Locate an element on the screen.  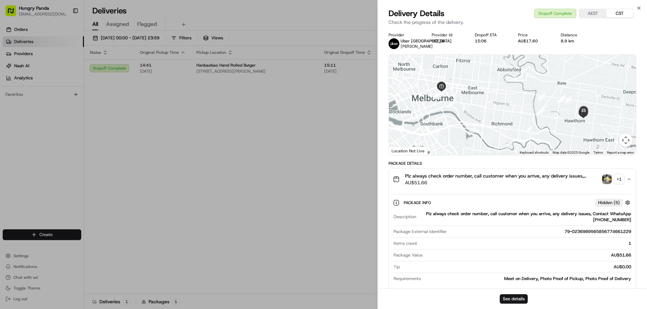
a: Terms (opens in new tab) is located at coordinates (598, 153).